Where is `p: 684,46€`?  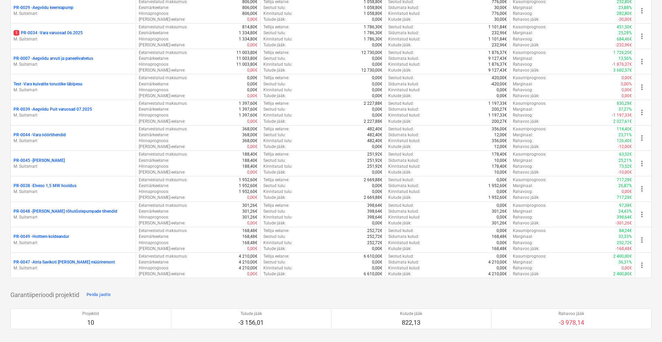 p: 684,46€ is located at coordinates (624, 39).